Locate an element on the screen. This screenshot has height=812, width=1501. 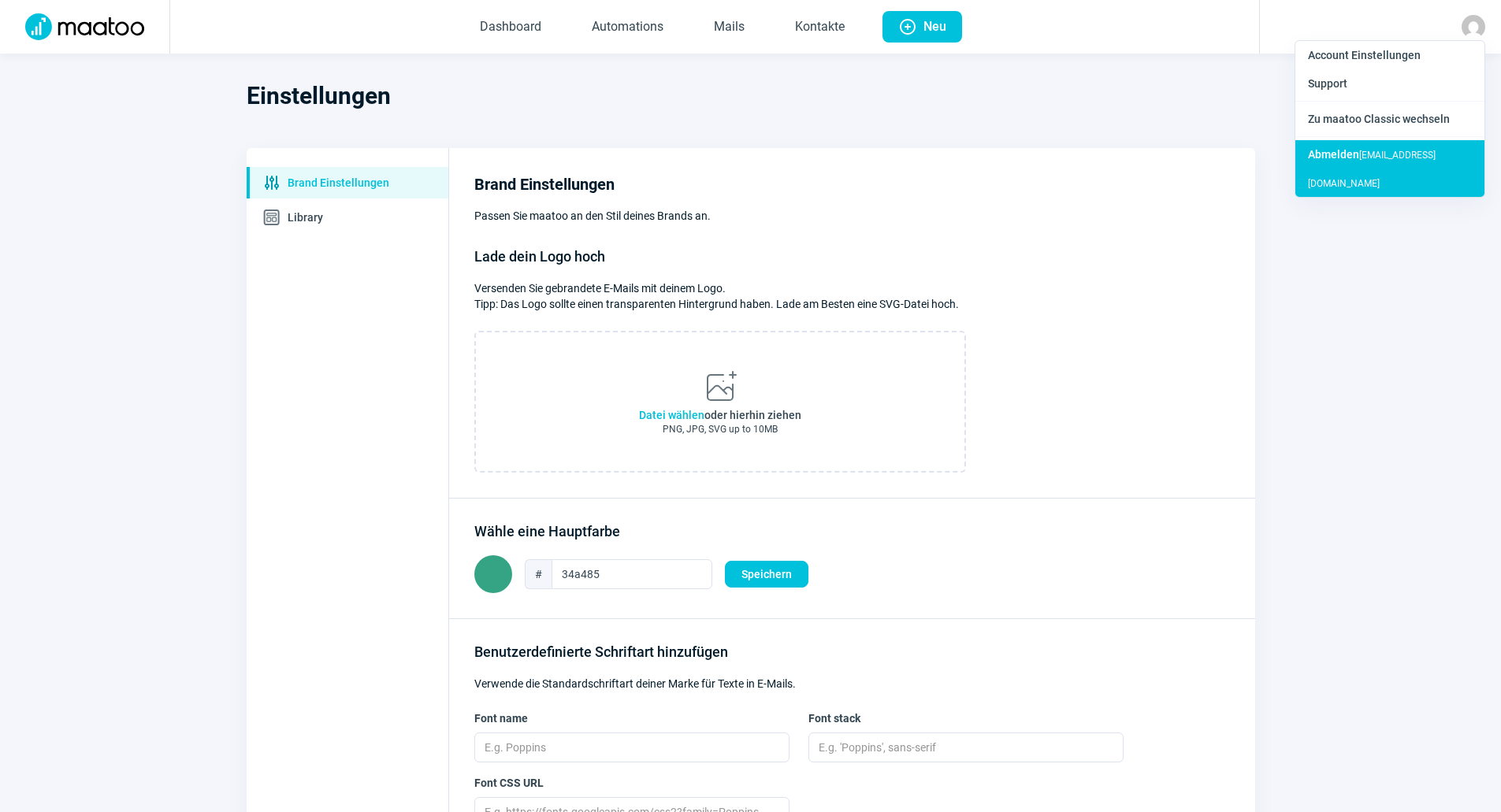
h3: Benutzerdefinierte Schriftart hinzufügen is located at coordinates (852, 652).